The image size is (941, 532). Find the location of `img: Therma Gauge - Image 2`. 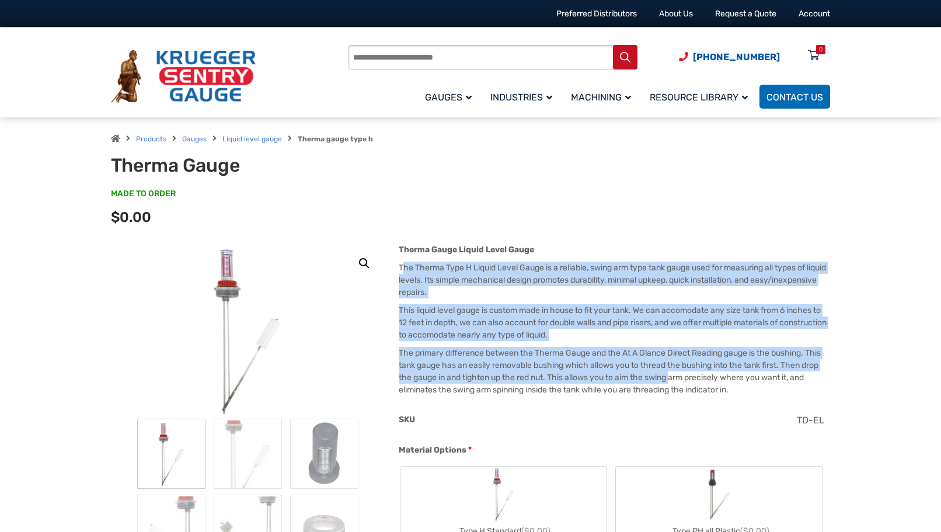

img: Therma Gauge - Image 2 is located at coordinates (247, 453).